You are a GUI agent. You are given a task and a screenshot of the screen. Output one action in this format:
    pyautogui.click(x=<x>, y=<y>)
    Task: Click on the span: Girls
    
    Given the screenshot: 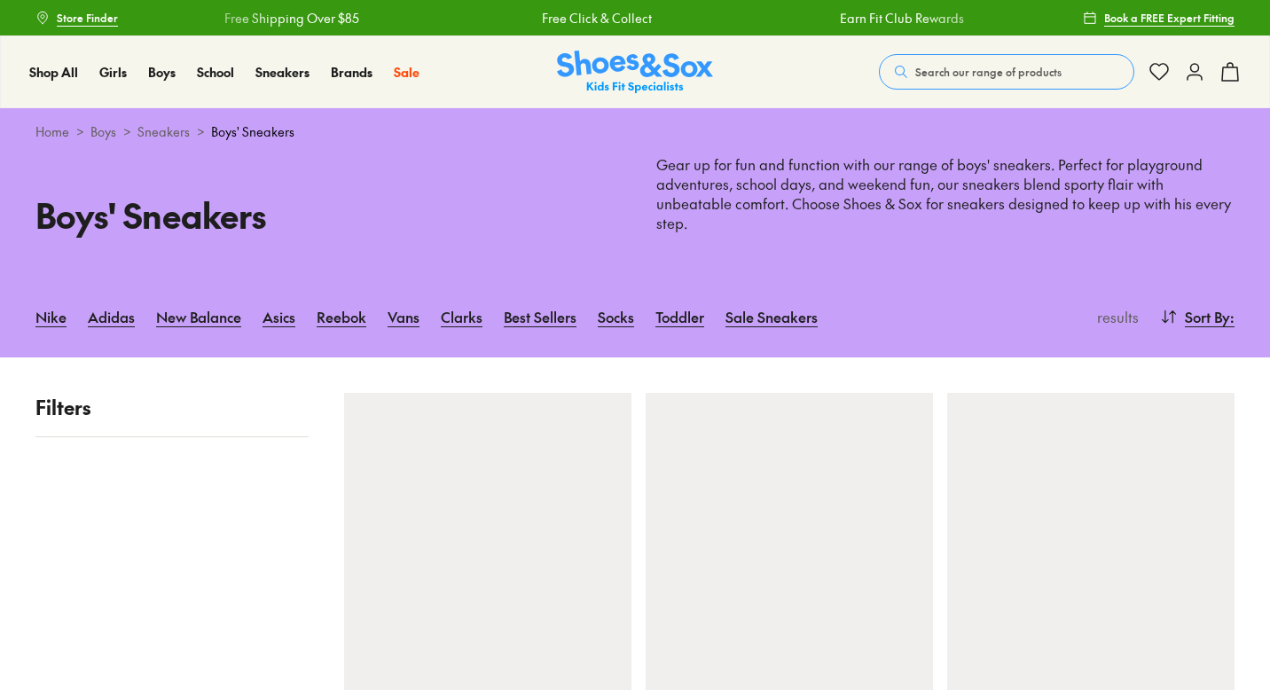 What is the action you would take?
    pyautogui.click(x=113, y=72)
    